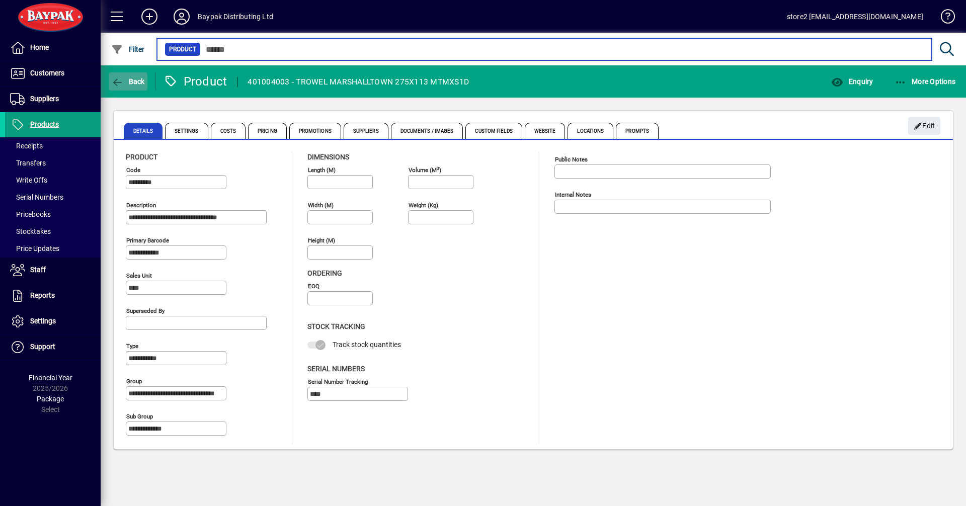 This screenshot has width=966, height=506. What do you see at coordinates (943, 18) in the screenshot?
I see `a: Knowledge Base` at bounding box center [943, 18].